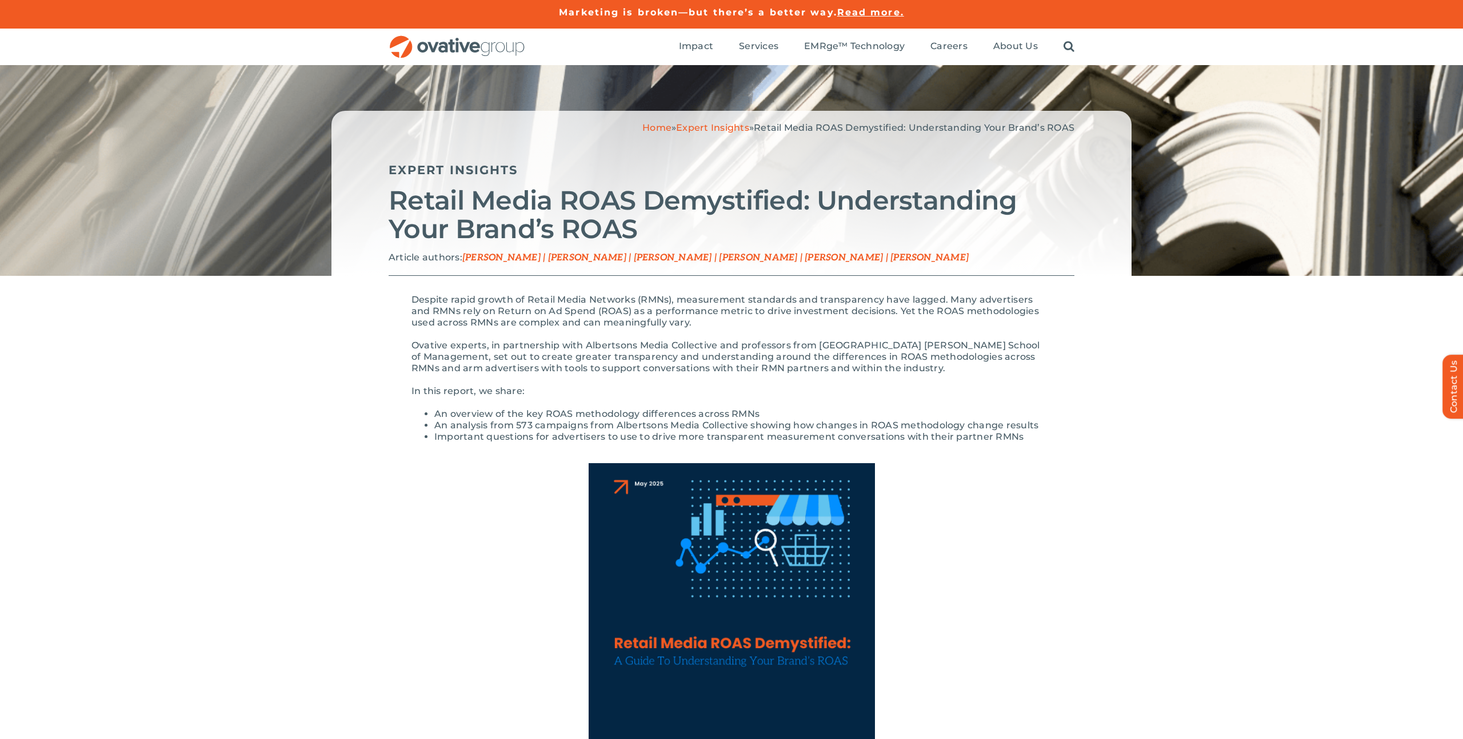 This screenshot has height=739, width=1463. I want to click on span: About Us, so click(1015, 46).